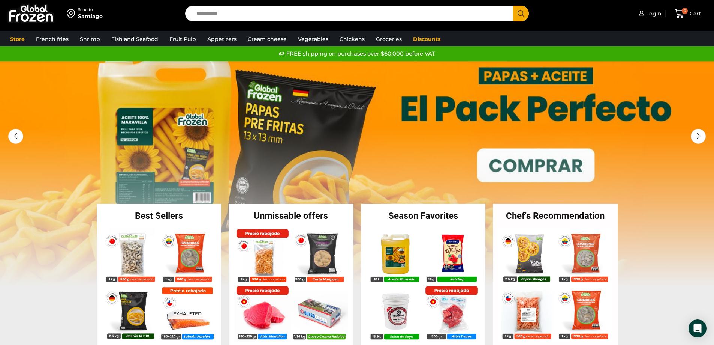 The width and height of the screenshot is (714, 345). What do you see at coordinates (427, 39) in the screenshot?
I see `a: Discounts` at bounding box center [427, 39].